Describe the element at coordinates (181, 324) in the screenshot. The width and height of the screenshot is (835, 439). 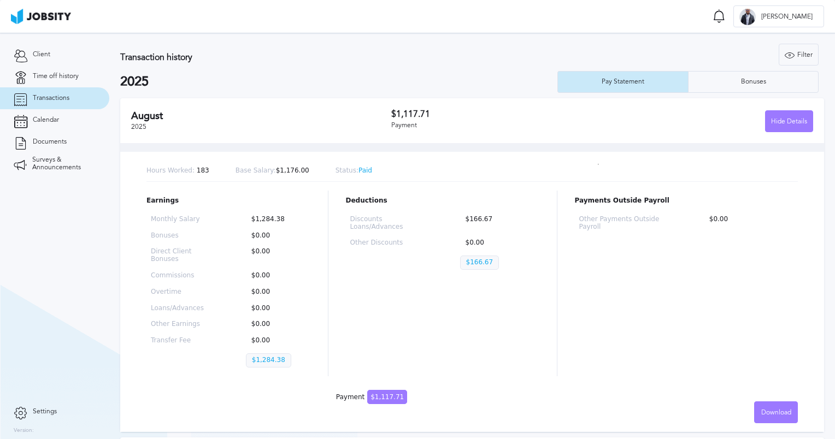
I see `p: Other Earnings` at that location.